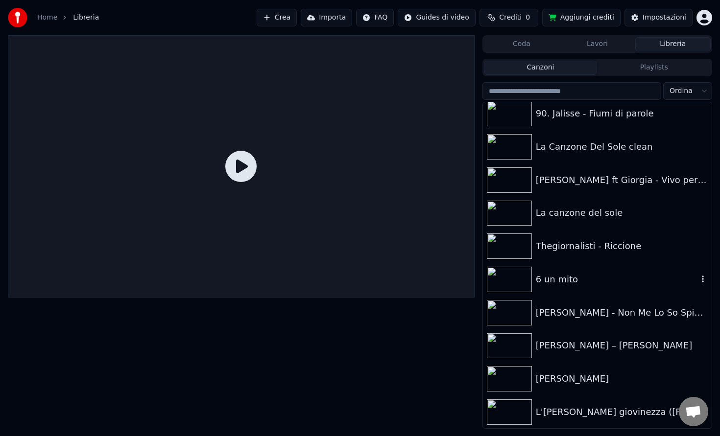 This screenshot has height=436, width=720. I want to click on div: 6 un mito, so click(617, 280).